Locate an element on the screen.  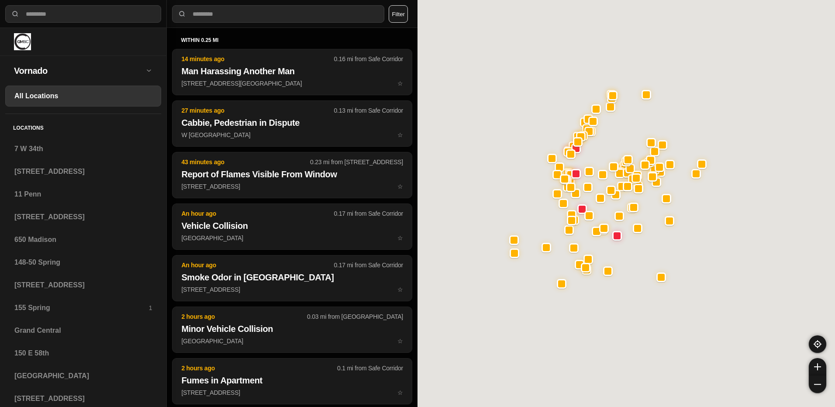
p: 0.1 mi from Safe Corridor is located at coordinates (370, 368).